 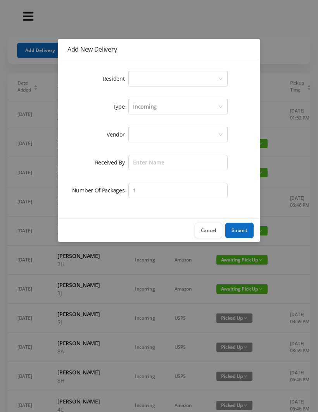 What do you see at coordinates (121, 106) in the screenshot?
I see `label: Type` at bounding box center [121, 106].